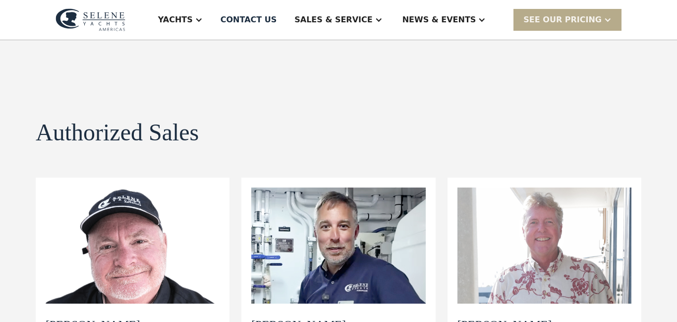  I want to click on div: News & EVENTS, so click(439, 20).